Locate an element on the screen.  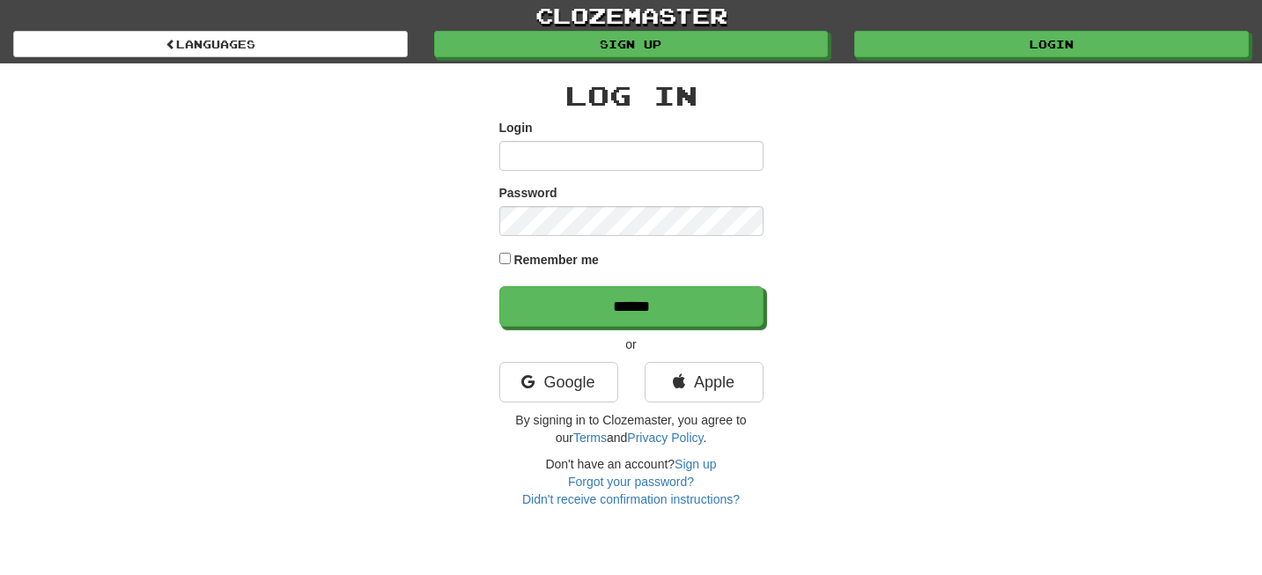
label: Login is located at coordinates (516, 128).